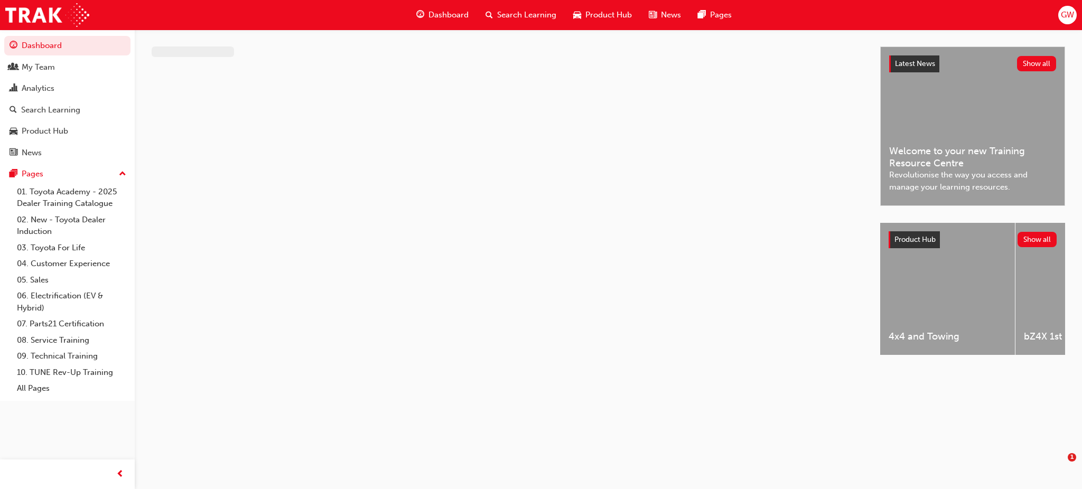  Describe the element at coordinates (123, 174) in the screenshot. I see `span: up-icon` at that location.